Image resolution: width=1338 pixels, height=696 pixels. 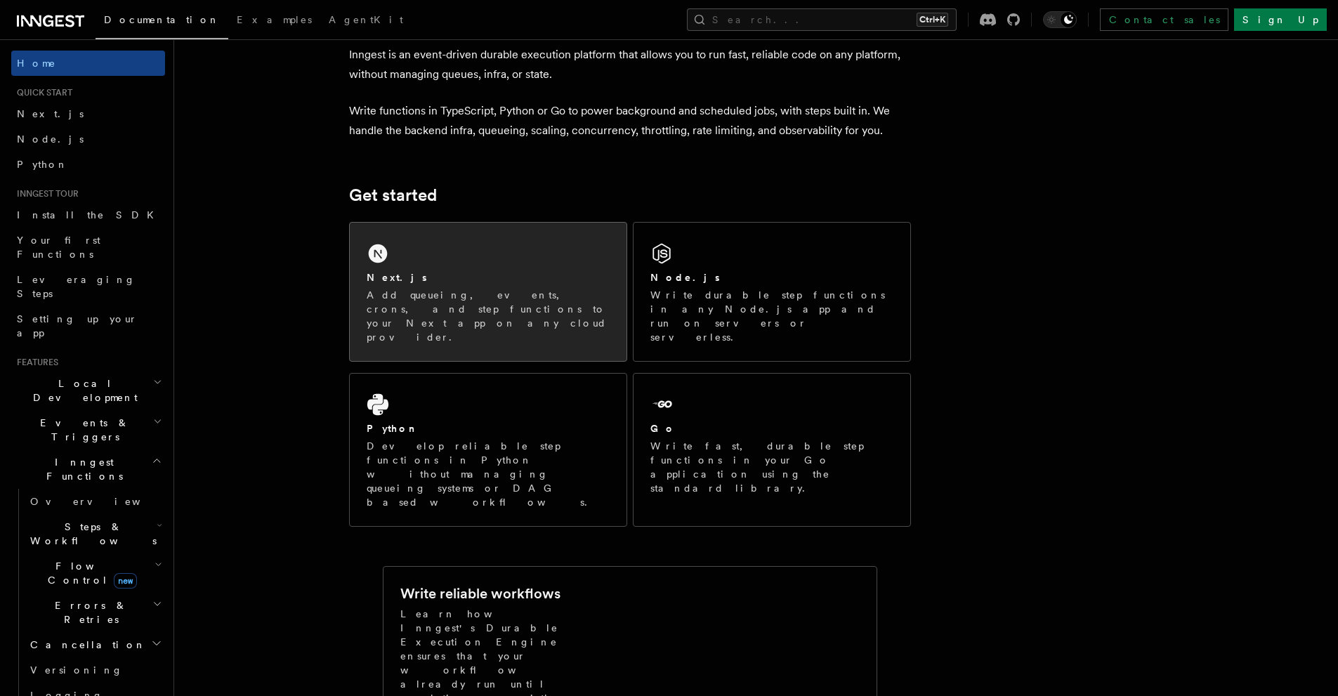 What do you see at coordinates (630, 65) in the screenshot?
I see `p: Inngest is an event-driven durable execution platform that allows you to run fast, reliable code ...` at bounding box center [630, 65].